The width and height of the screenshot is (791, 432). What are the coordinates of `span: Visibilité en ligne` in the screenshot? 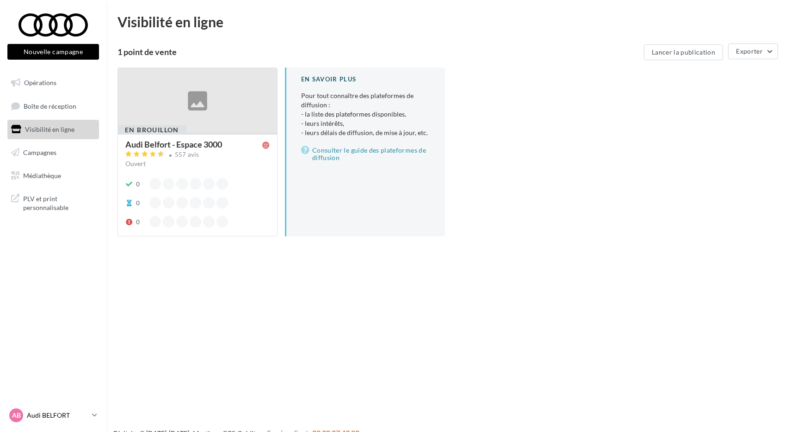 It's located at (50, 129).